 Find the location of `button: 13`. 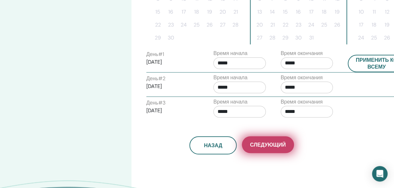

button: 13 is located at coordinates (260, 12).